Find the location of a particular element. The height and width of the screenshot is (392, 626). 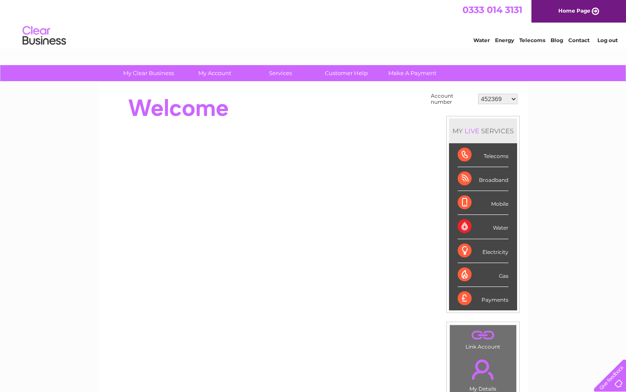

a: My Account is located at coordinates (214, 73).